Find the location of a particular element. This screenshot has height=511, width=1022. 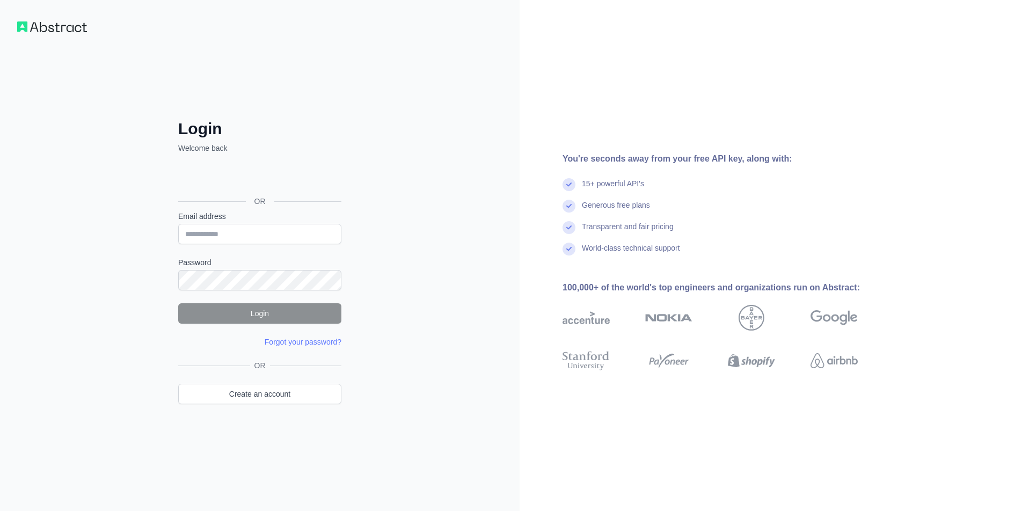

button: Login is located at coordinates (260, 313).